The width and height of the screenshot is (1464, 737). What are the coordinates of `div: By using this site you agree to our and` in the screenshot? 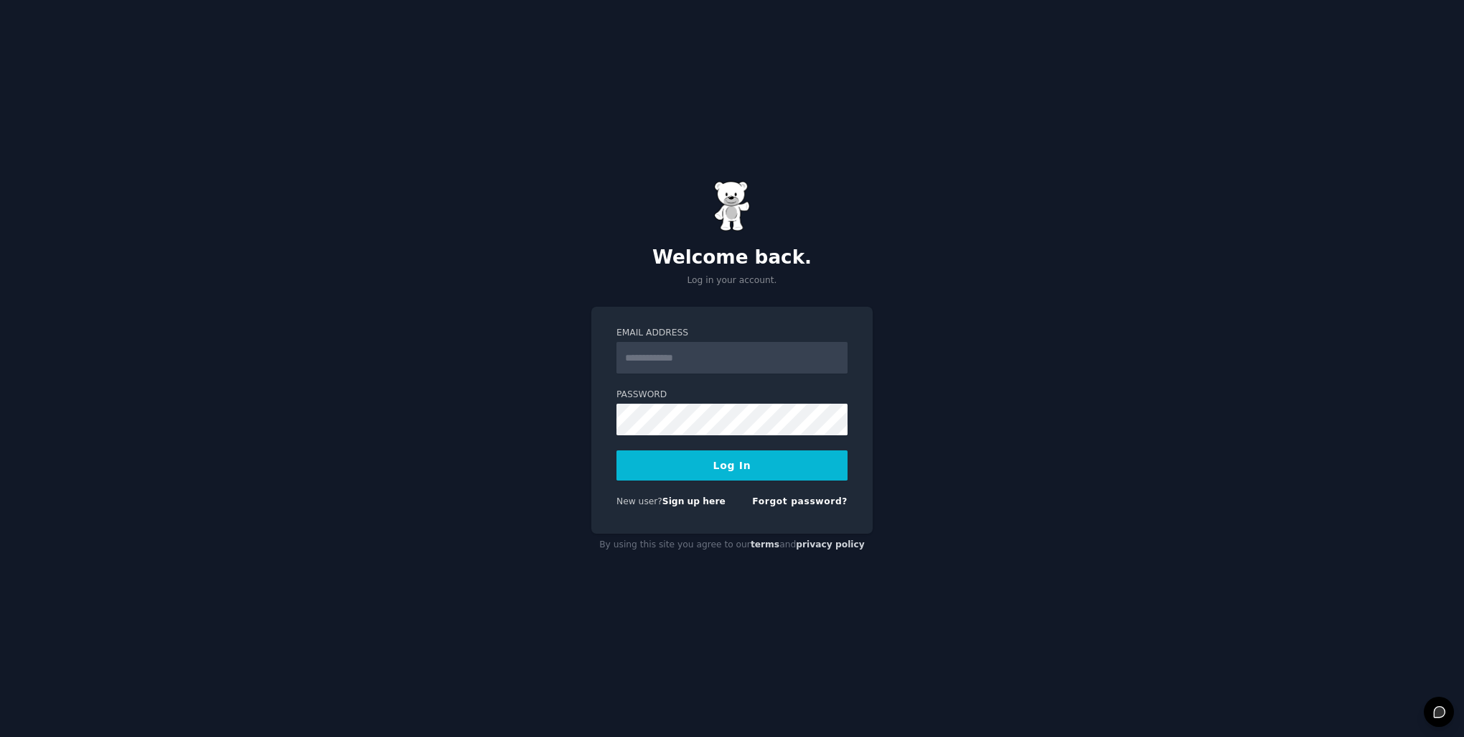 It's located at (732, 545).